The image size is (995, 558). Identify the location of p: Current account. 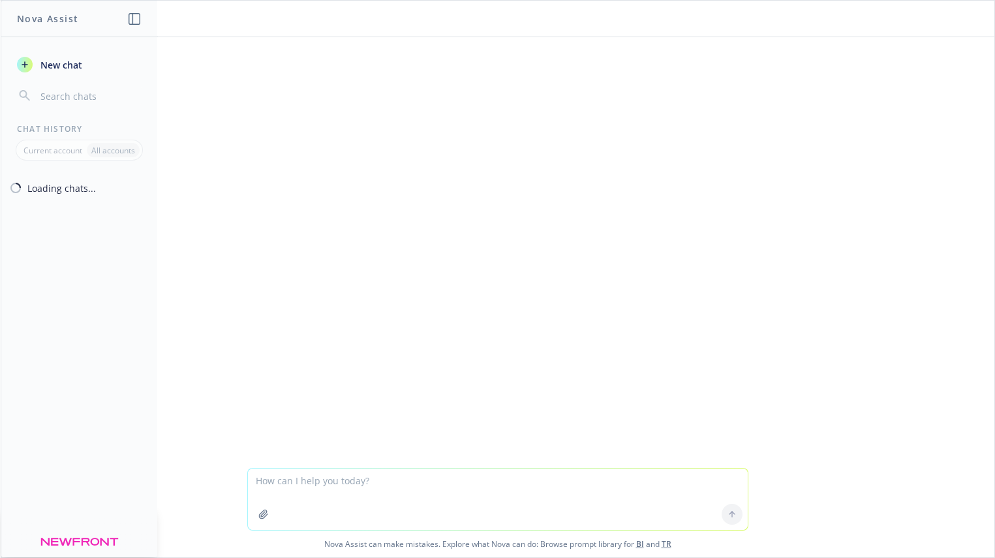
(53, 150).